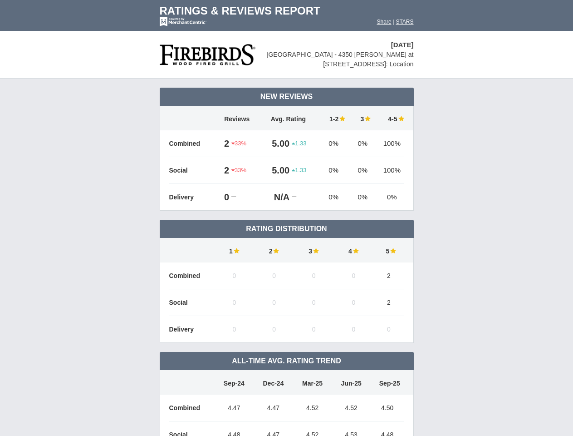 Image resolution: width=573 pixels, height=436 pixels. I want to click on img: stars-firebirds-restaurants-logo-50.png, so click(208, 54).